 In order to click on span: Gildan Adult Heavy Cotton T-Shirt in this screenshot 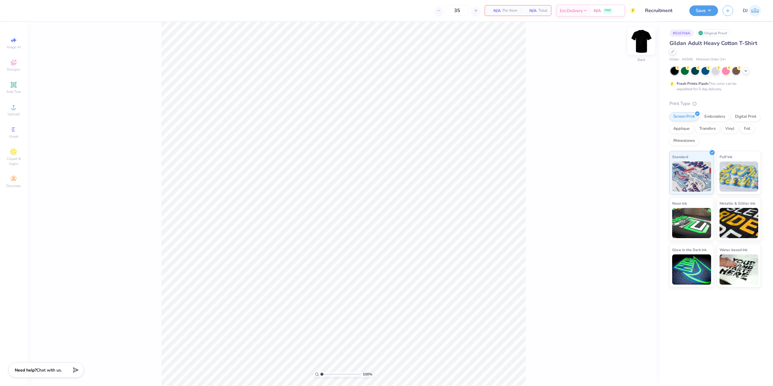, I will do `click(713, 43)`.